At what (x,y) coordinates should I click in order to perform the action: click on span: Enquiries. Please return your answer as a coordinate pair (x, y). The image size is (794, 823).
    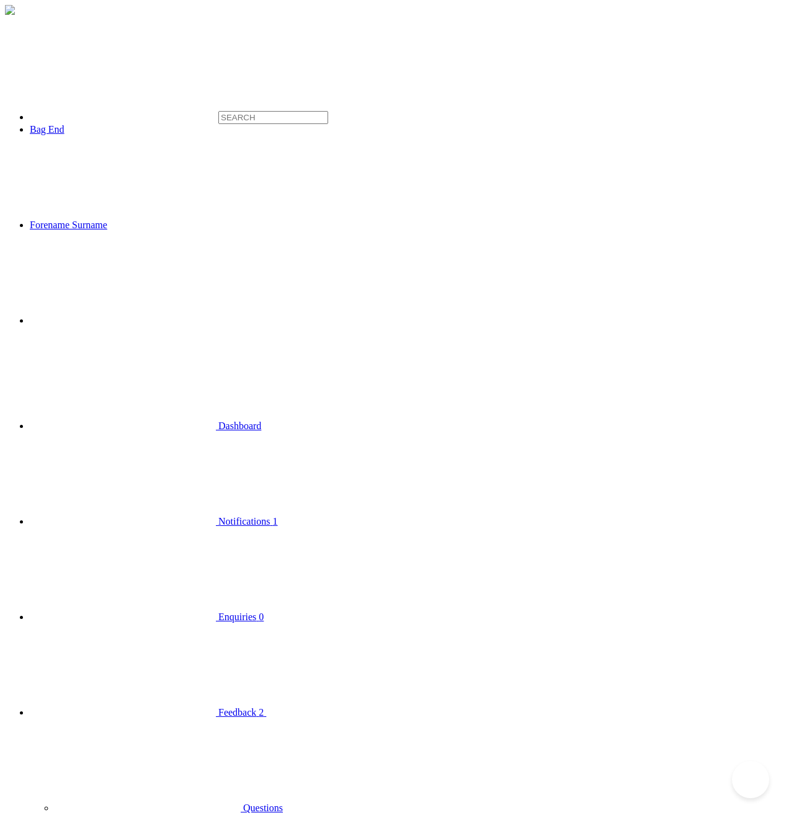
    Looking at the image, I should click on (237, 617).